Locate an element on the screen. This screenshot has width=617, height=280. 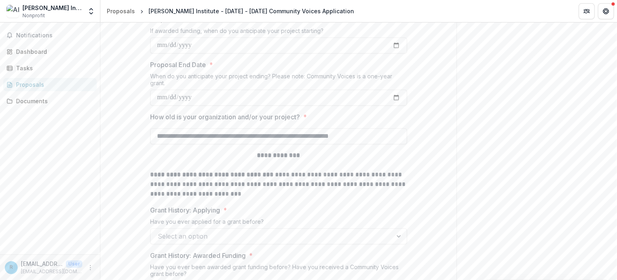
span: Nonprofit is located at coordinates (34, 16).